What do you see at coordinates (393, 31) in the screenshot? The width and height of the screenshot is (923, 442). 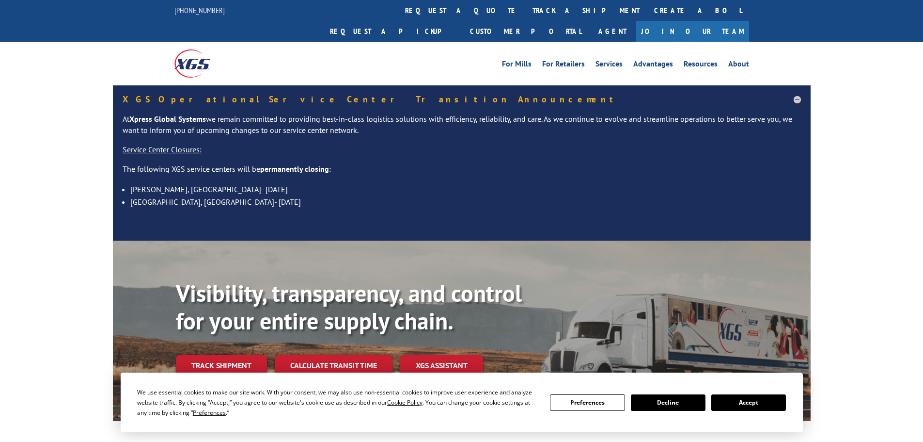 I see `a: Request a pickup` at bounding box center [393, 31].